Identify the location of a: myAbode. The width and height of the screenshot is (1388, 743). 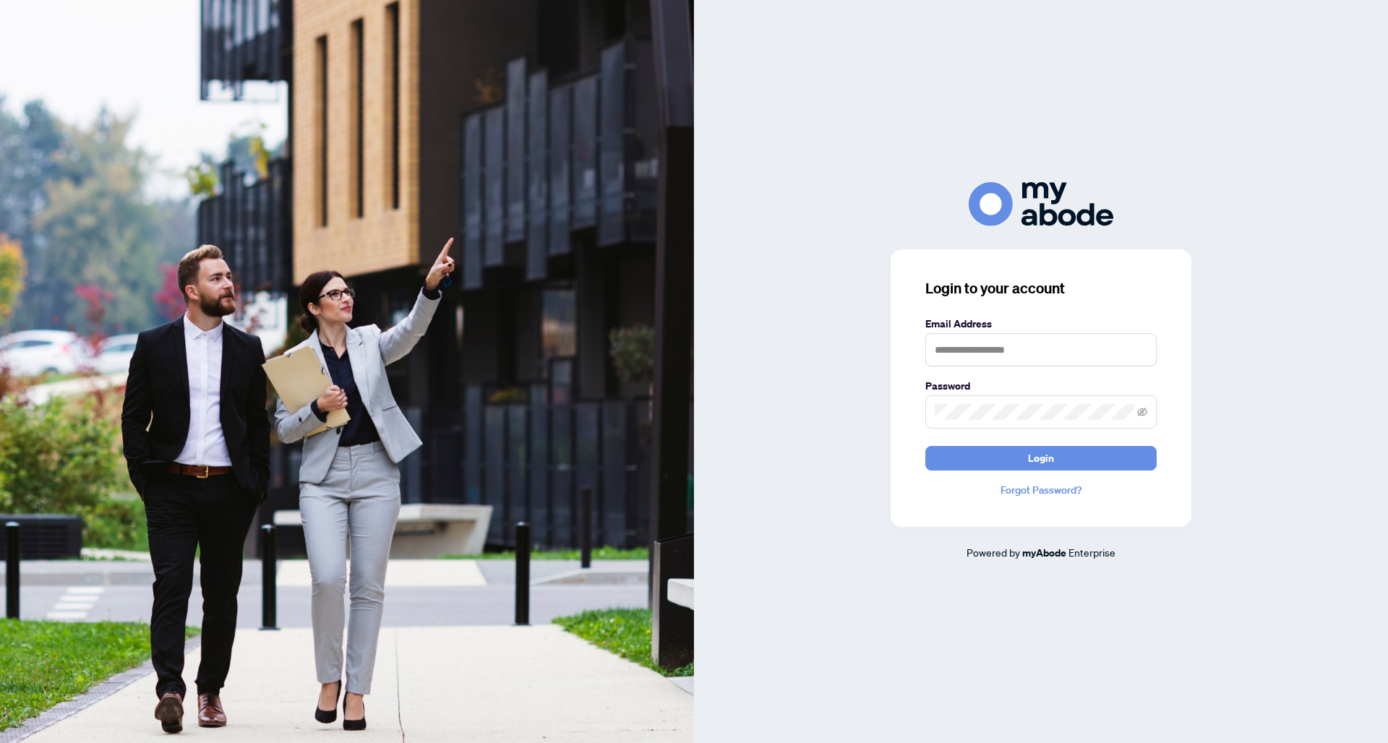
(1044, 553).